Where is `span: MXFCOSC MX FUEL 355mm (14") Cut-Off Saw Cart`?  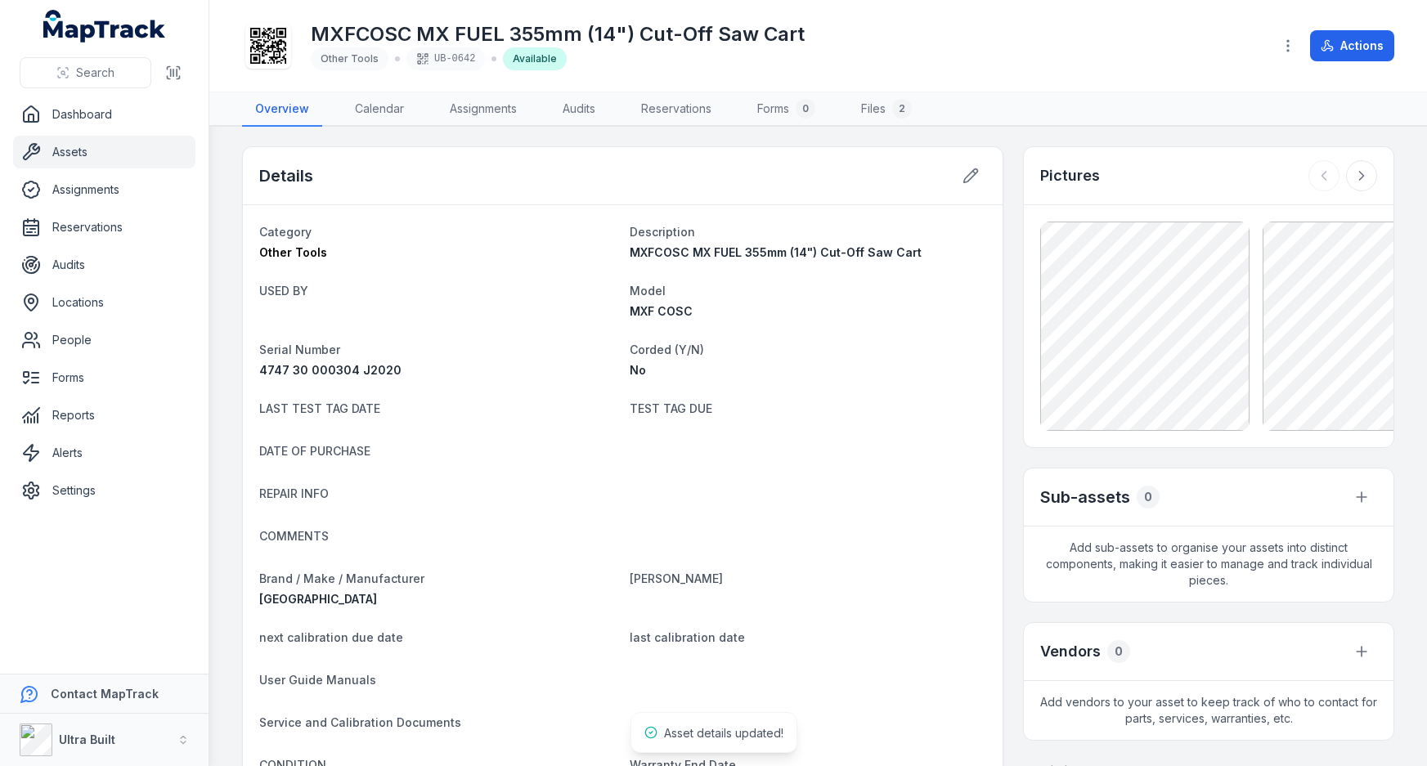
span: MXFCOSC MX FUEL 355mm (14") Cut-Off Saw Cart is located at coordinates (775, 252).